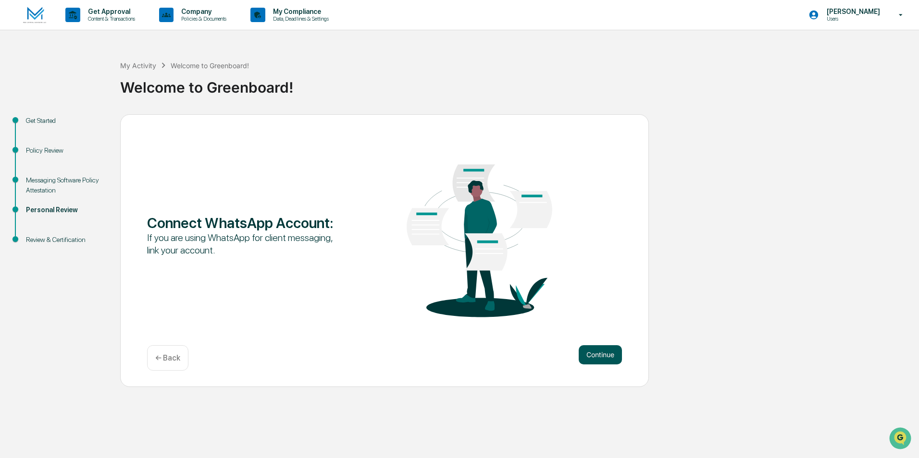  Describe the element at coordinates (202, 12) in the screenshot. I see `p: Company` at that location.